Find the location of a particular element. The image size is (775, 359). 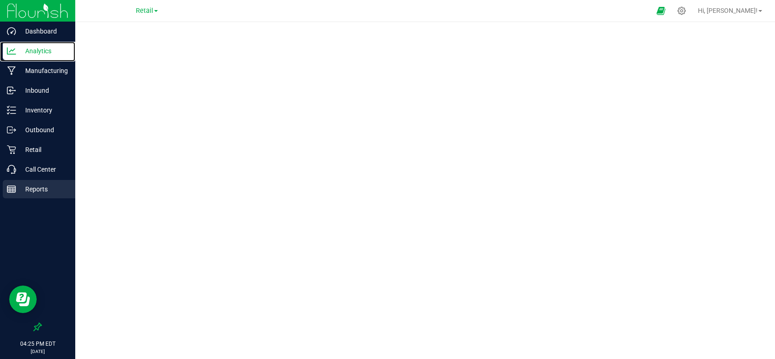

inline-svg: Retail is located at coordinates (11, 150).